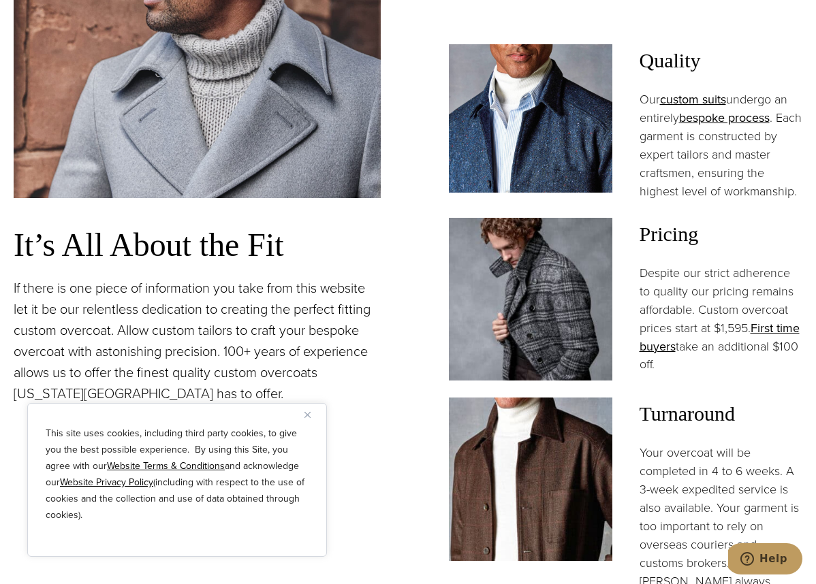 This screenshot has width=816, height=584. Describe the element at coordinates (307, 415) in the screenshot. I see `img: Close` at that location.